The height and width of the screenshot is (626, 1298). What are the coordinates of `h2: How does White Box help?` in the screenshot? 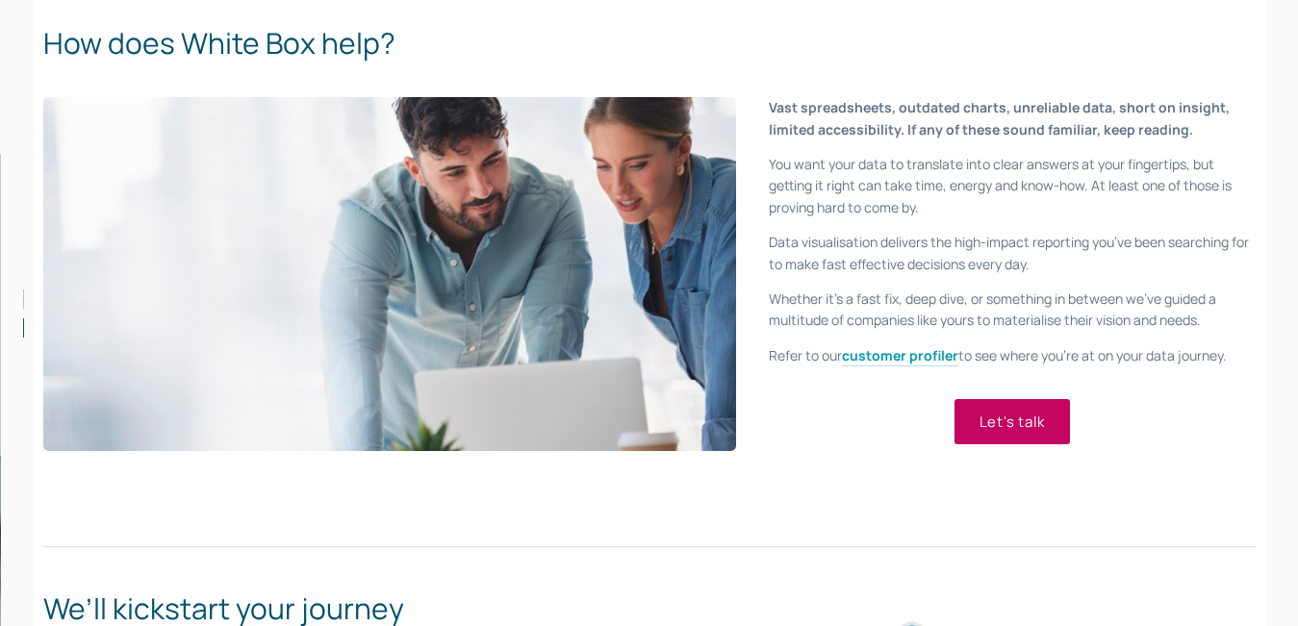 It's located at (649, 42).